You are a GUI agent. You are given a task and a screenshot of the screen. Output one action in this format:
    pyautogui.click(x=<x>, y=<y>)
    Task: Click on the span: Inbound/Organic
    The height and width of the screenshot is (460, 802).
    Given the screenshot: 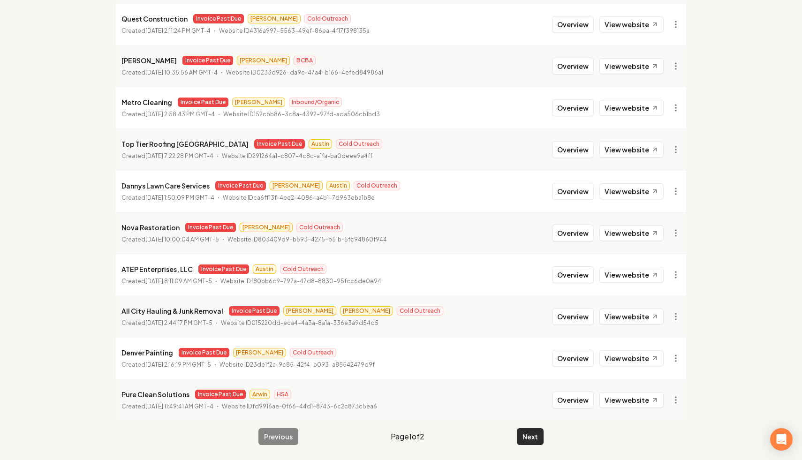 What is the action you would take?
    pyautogui.click(x=315, y=102)
    